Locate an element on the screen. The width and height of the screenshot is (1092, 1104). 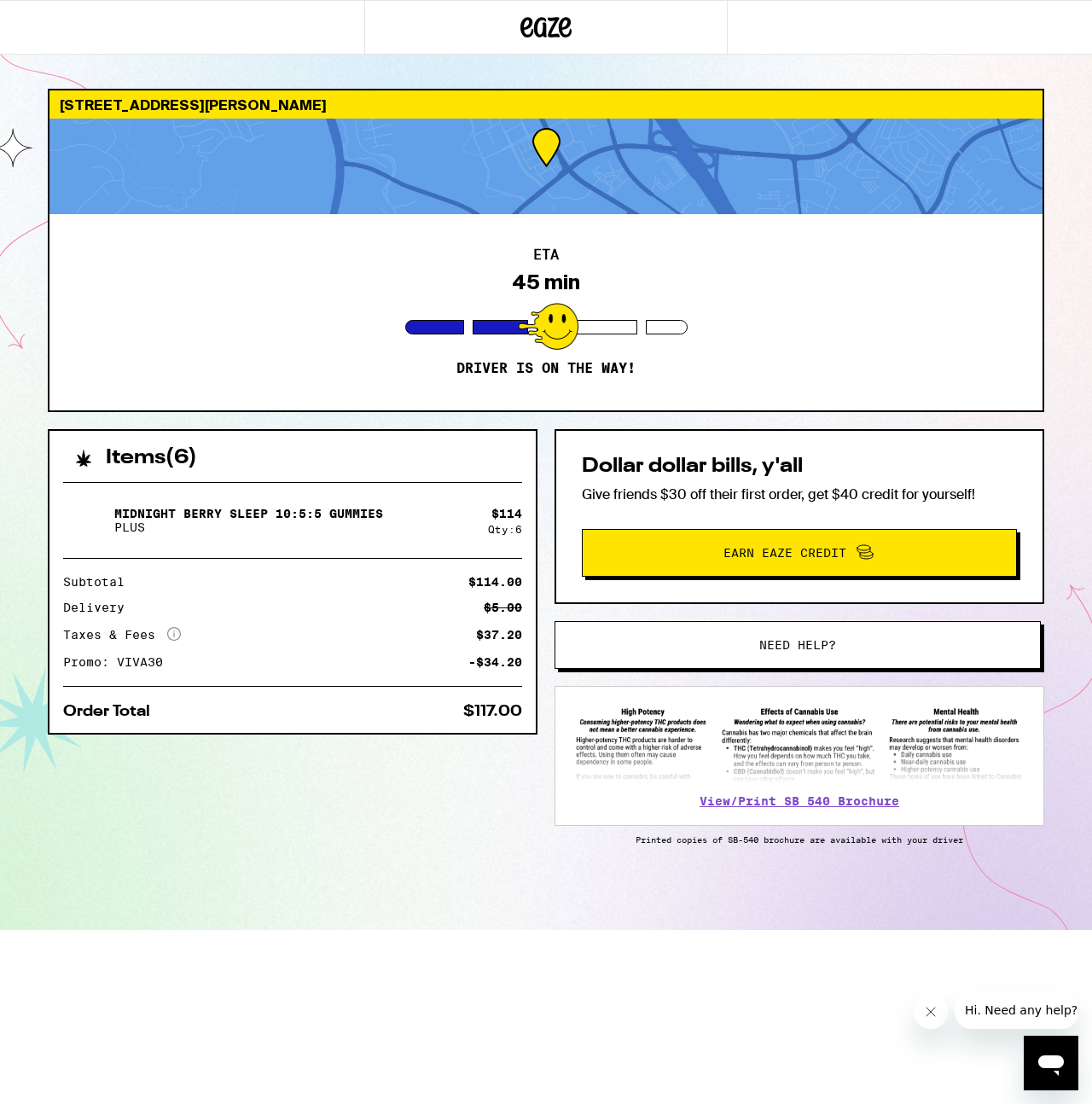
p: PLUS is located at coordinates (249, 527).